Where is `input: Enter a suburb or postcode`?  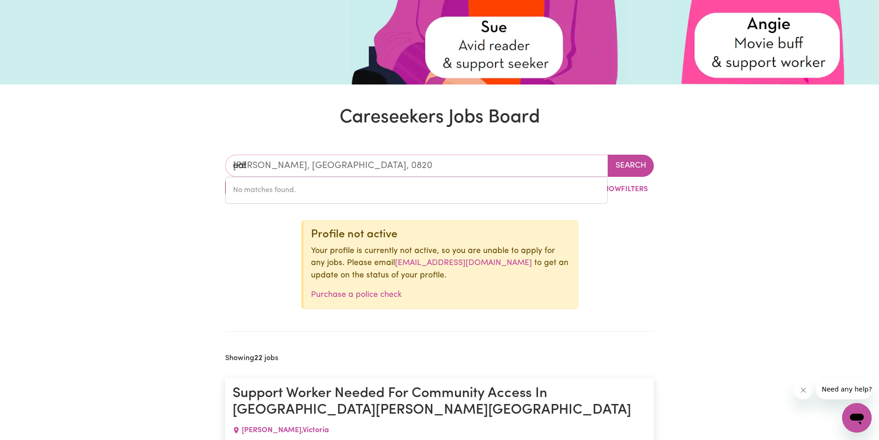 input: Enter a suburb or postcode is located at coordinates (417, 166).